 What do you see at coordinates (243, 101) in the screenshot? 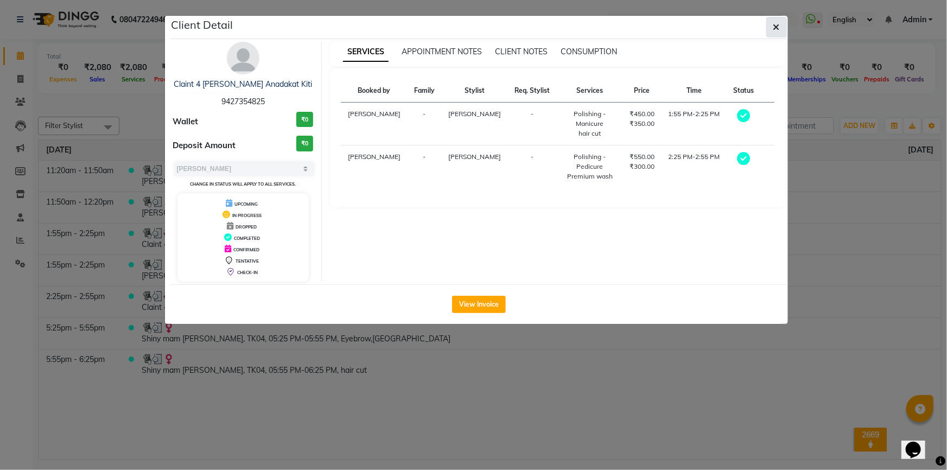
I see `span: 9427354825` at bounding box center [243, 101].